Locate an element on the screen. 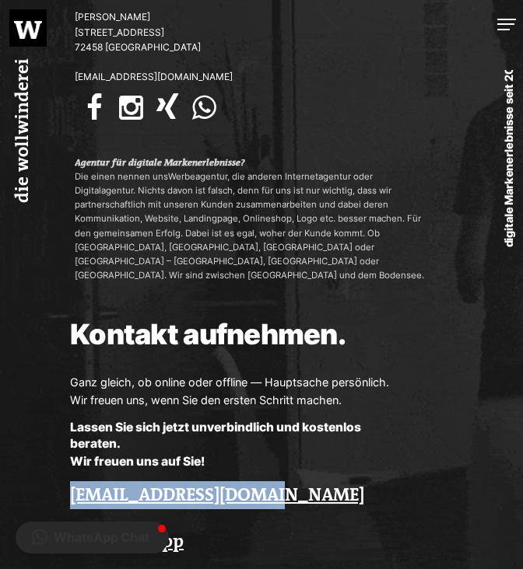 This screenshot has width=523, height=569. img: Logo wollwinder is located at coordinates (28, 30).